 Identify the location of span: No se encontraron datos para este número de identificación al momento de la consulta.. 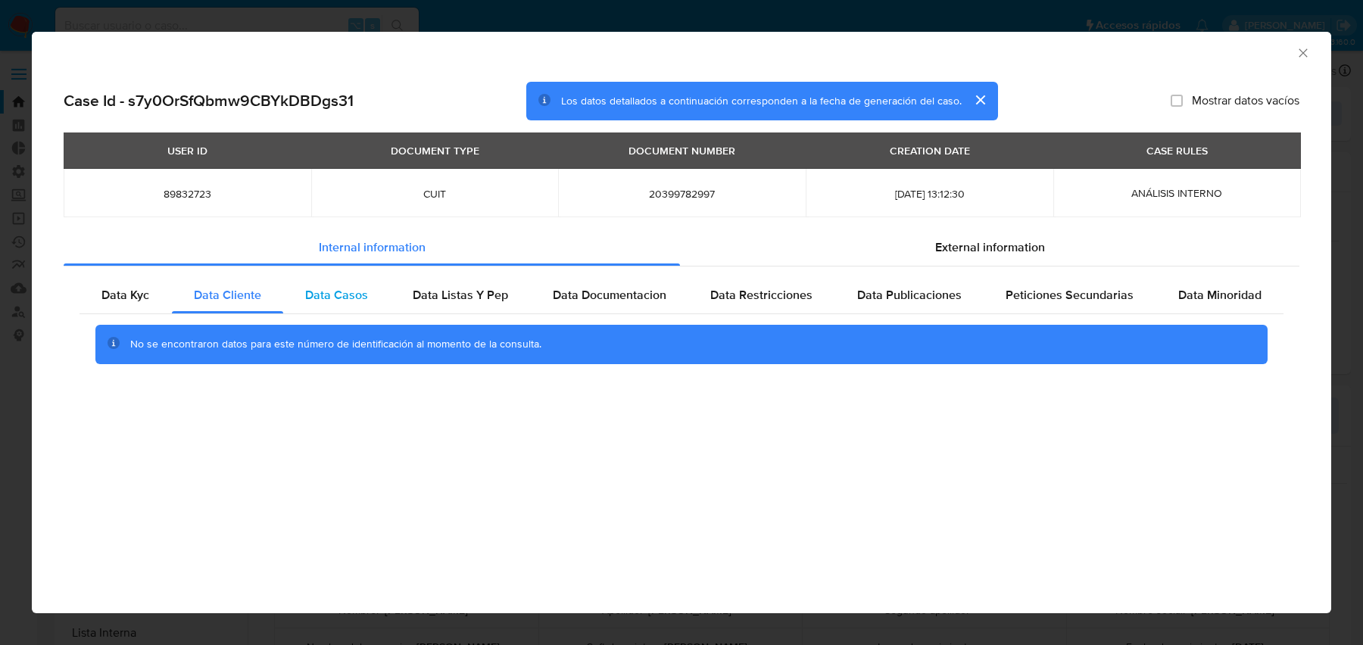
(335, 344).